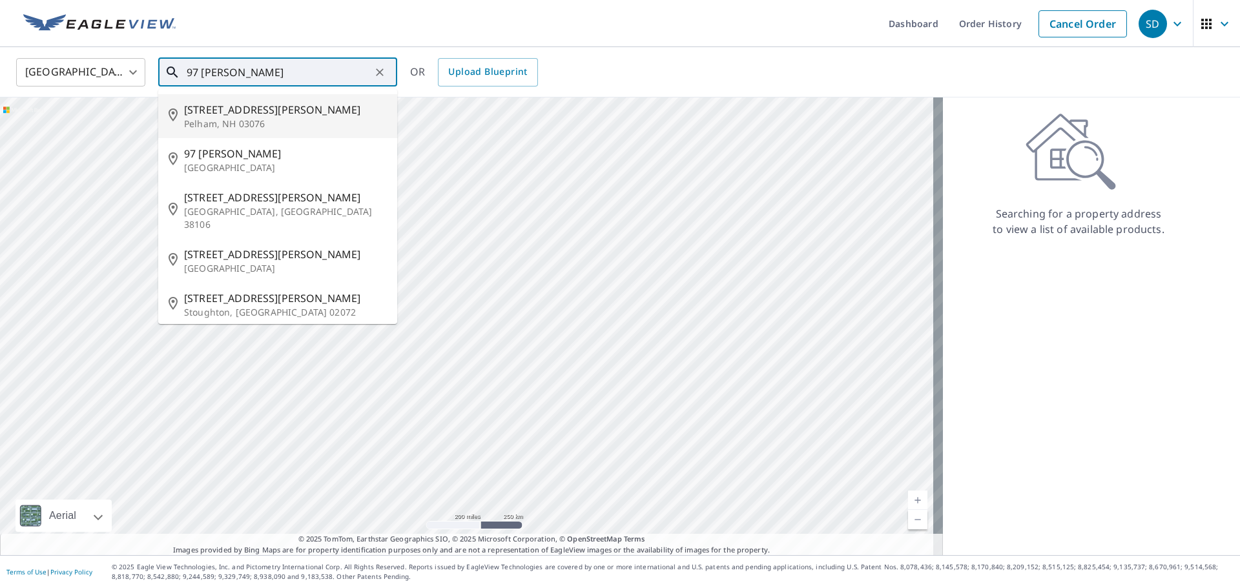 The height and width of the screenshot is (588, 1240). Describe the element at coordinates (488, 72) in the screenshot. I see `a: Upload Blueprint` at that location.